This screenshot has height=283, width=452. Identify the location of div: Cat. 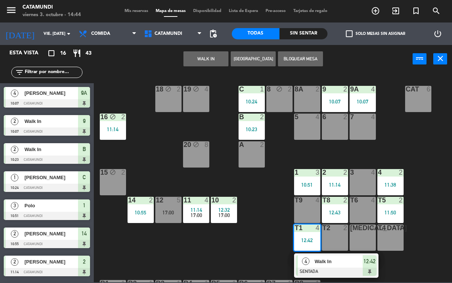
(406, 89).